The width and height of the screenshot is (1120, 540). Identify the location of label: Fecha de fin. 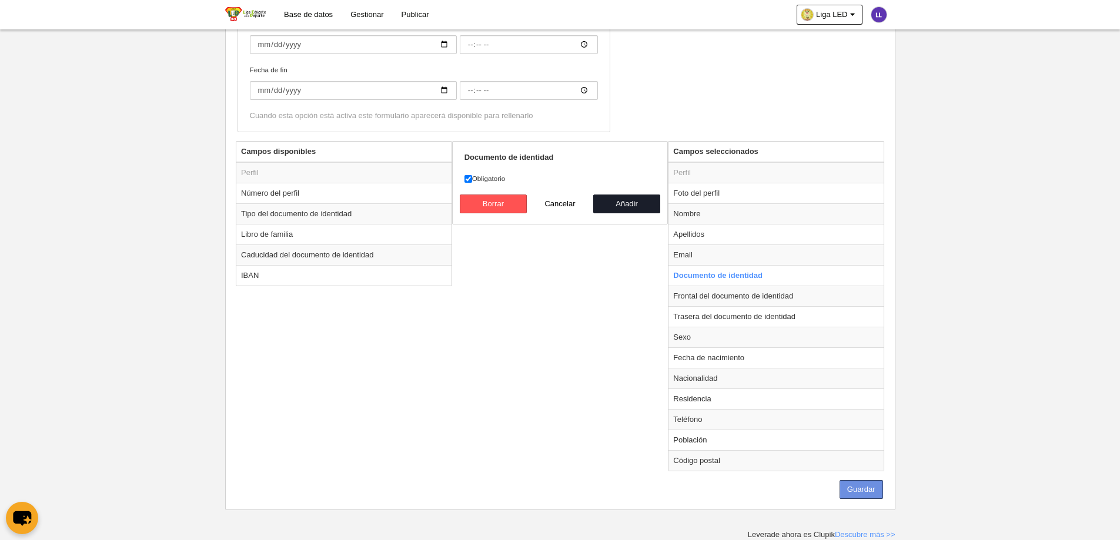
(424, 82).